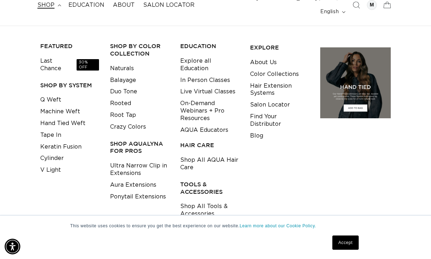 The image size is (431, 259). What do you see at coordinates (279, 120) in the screenshot?
I see `a: Find Your Distributor` at bounding box center [279, 120].